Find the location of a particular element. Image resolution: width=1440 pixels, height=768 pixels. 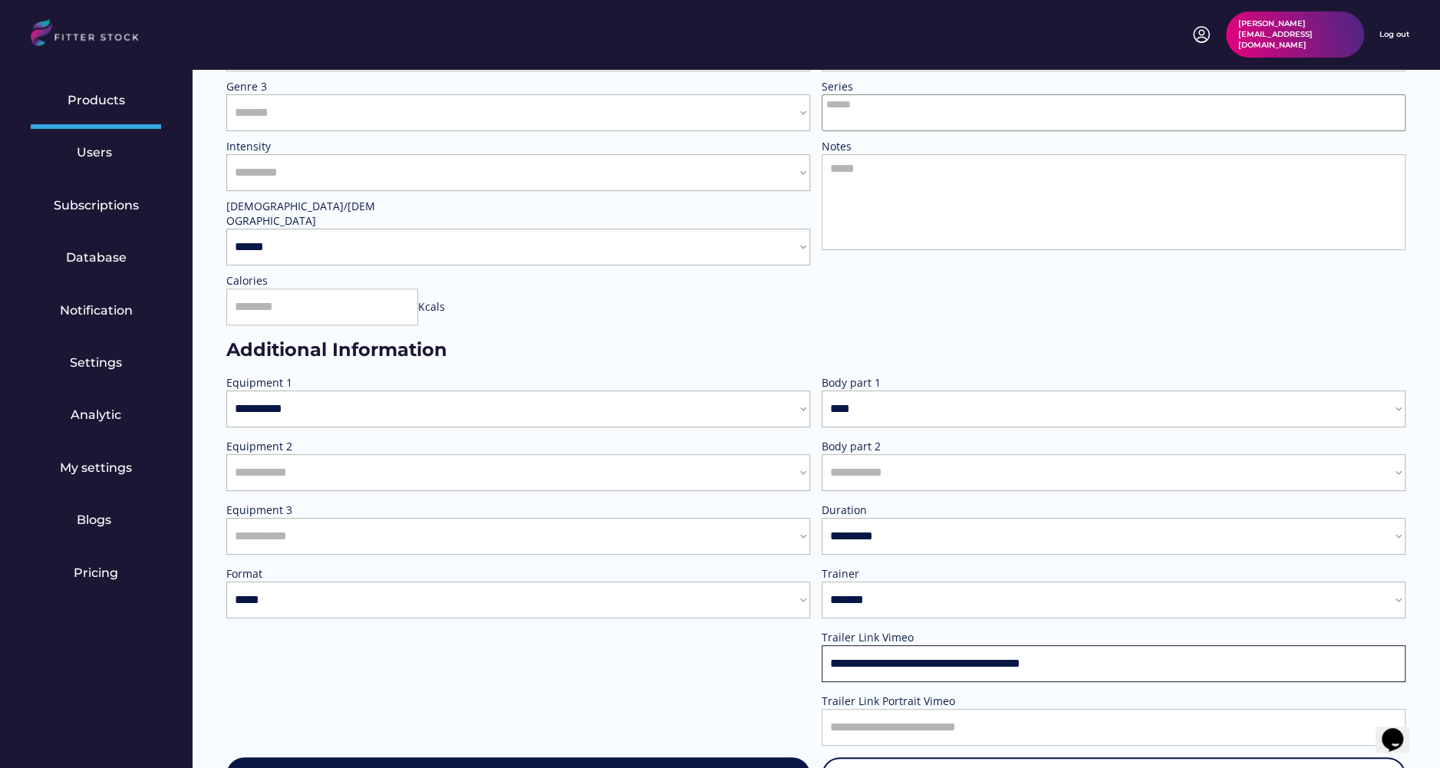

div: Additional Information is located at coordinates (816, 350).